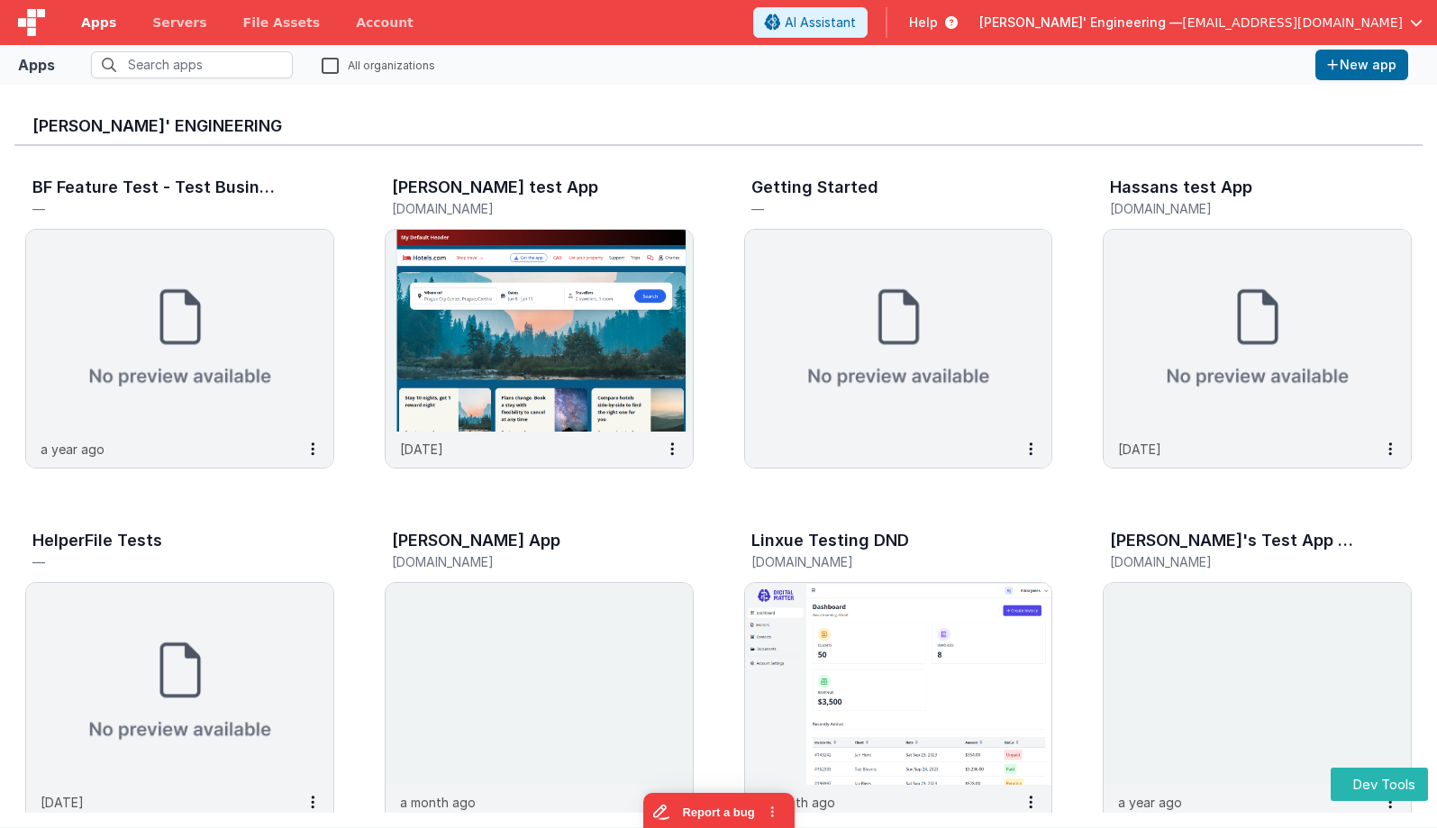  What do you see at coordinates (378, 64) in the screenshot?
I see `label: All organizations` at bounding box center [378, 64].